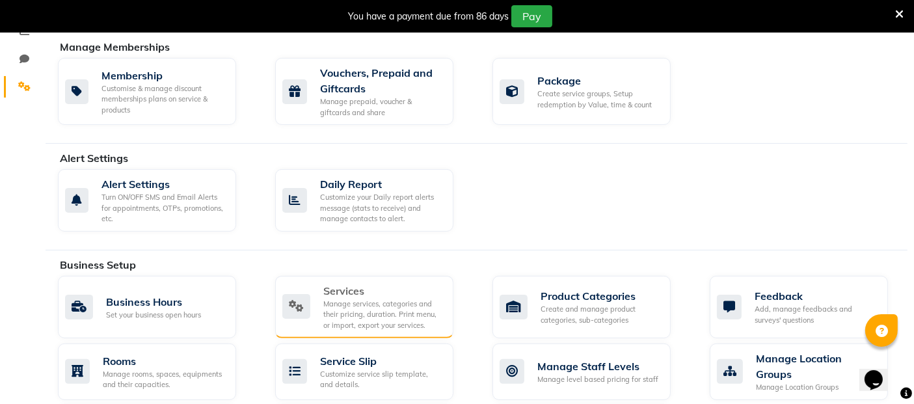  I want to click on a: Manage Location GroupsManage Location Groups, so click(809, 372).